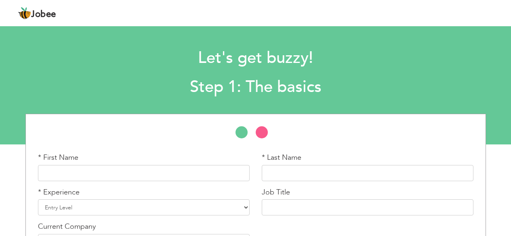  Describe the element at coordinates (276, 193) in the screenshot. I see `label: Job Title` at that location.